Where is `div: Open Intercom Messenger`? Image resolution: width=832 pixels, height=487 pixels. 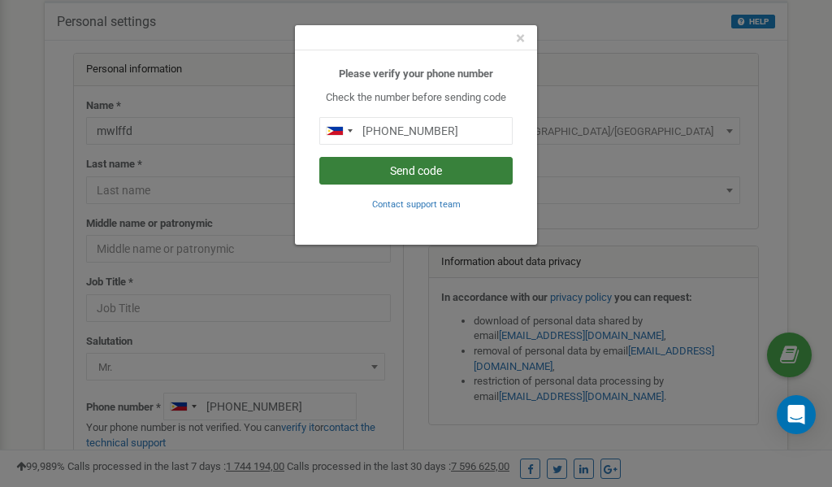
div: Open Intercom Messenger is located at coordinates (797, 415).